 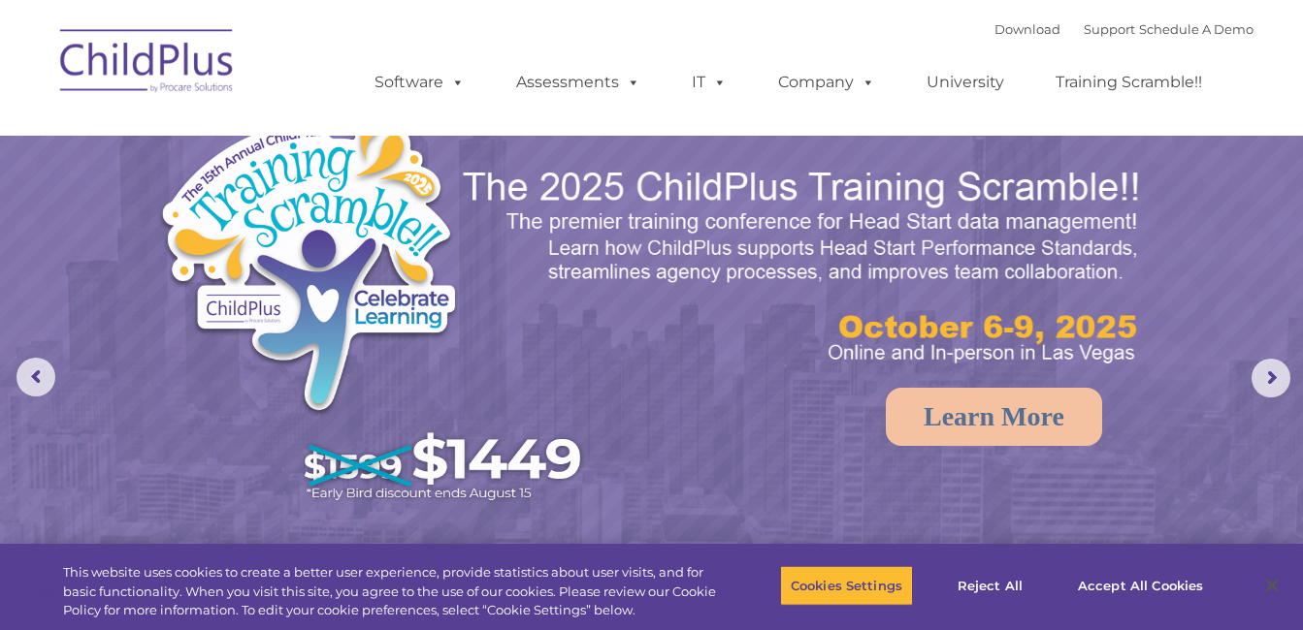 What do you see at coordinates (1027, 29) in the screenshot?
I see `a: Download` at bounding box center [1027, 29].